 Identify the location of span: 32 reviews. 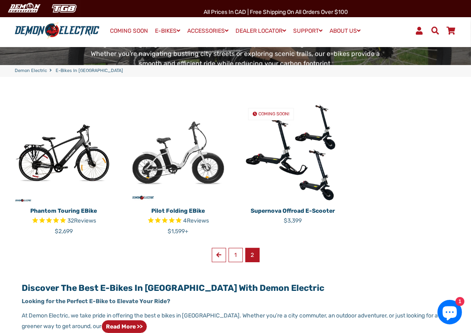
(82, 221).